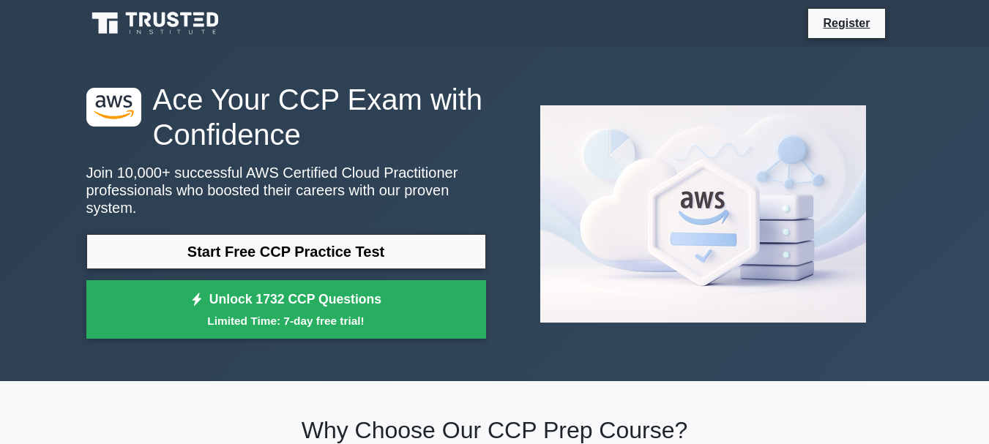 The image size is (989, 444). What do you see at coordinates (846, 23) in the screenshot?
I see `a: Register` at bounding box center [846, 23].